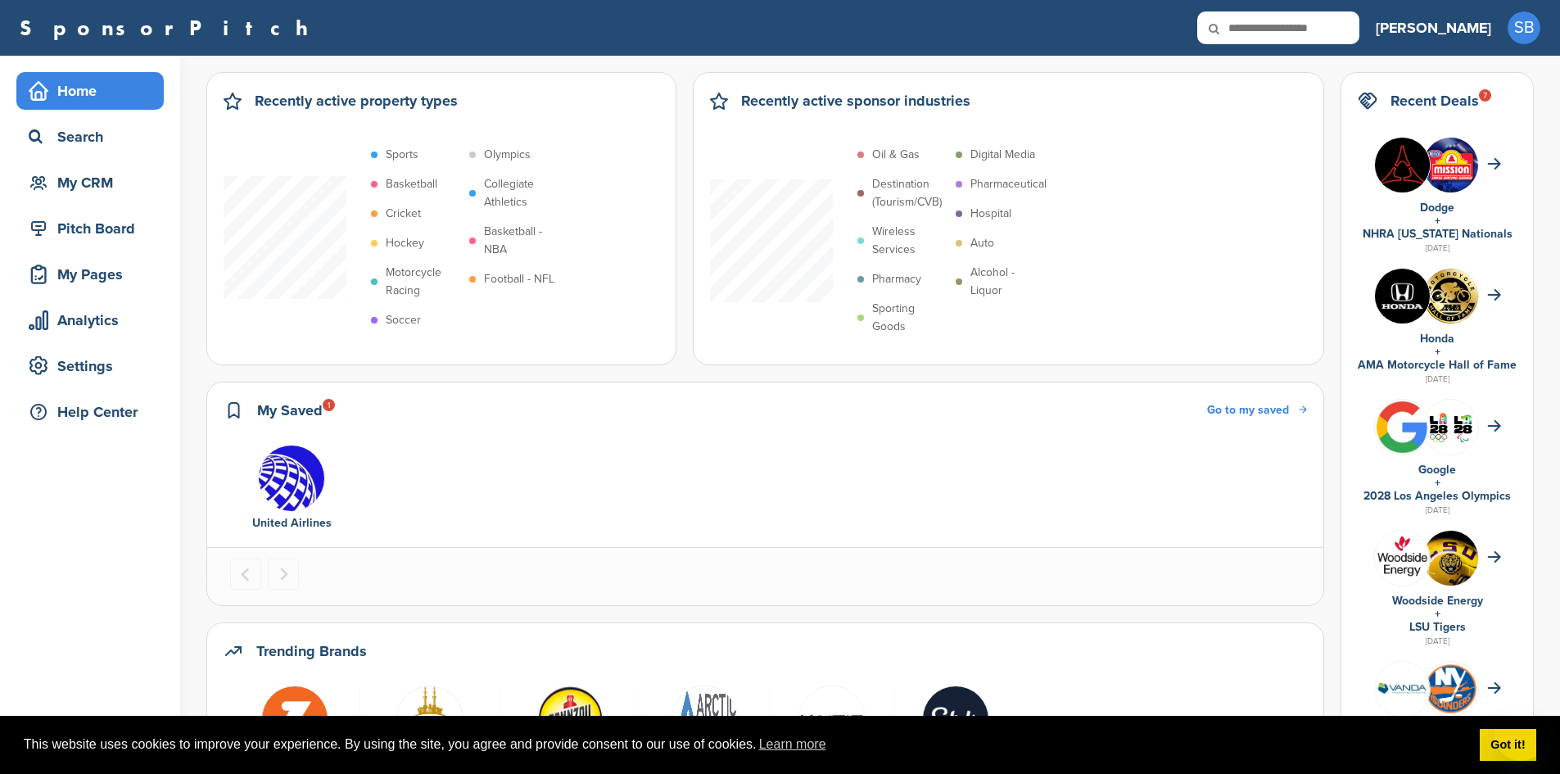  Describe the element at coordinates (1402, 165) in the screenshot. I see `img: Sorjwztk 400x400` at that location.